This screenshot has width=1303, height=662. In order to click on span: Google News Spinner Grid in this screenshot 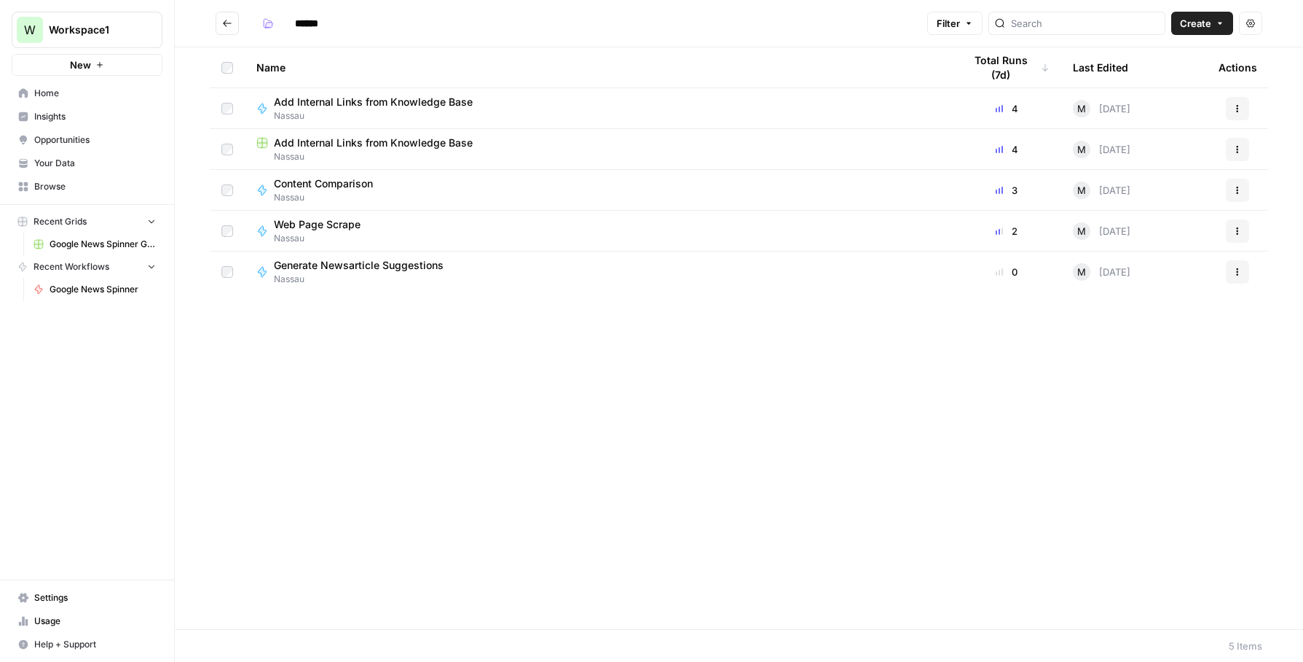, I will do `click(103, 244)`.